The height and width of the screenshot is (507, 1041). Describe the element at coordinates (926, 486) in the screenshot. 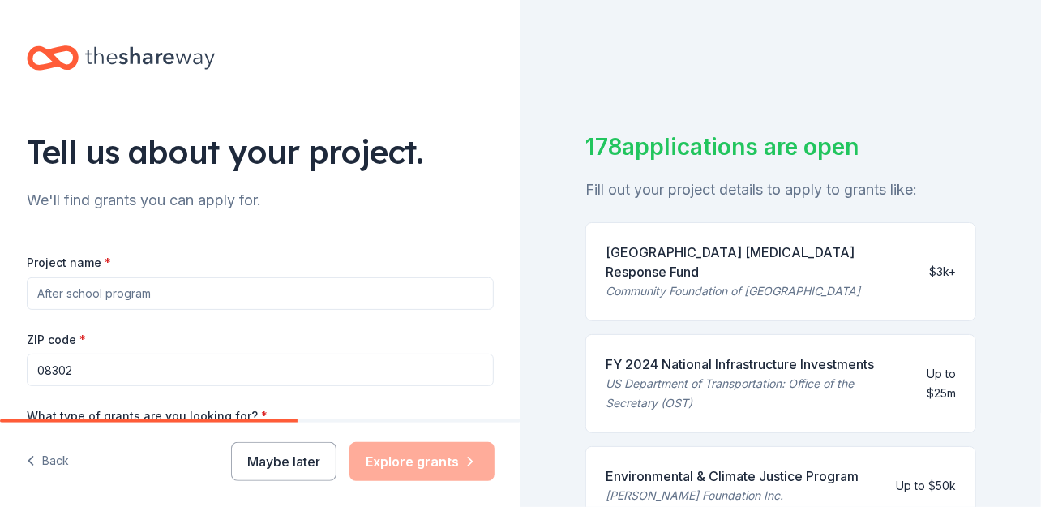

I see `div: Up to $50k` at that location.